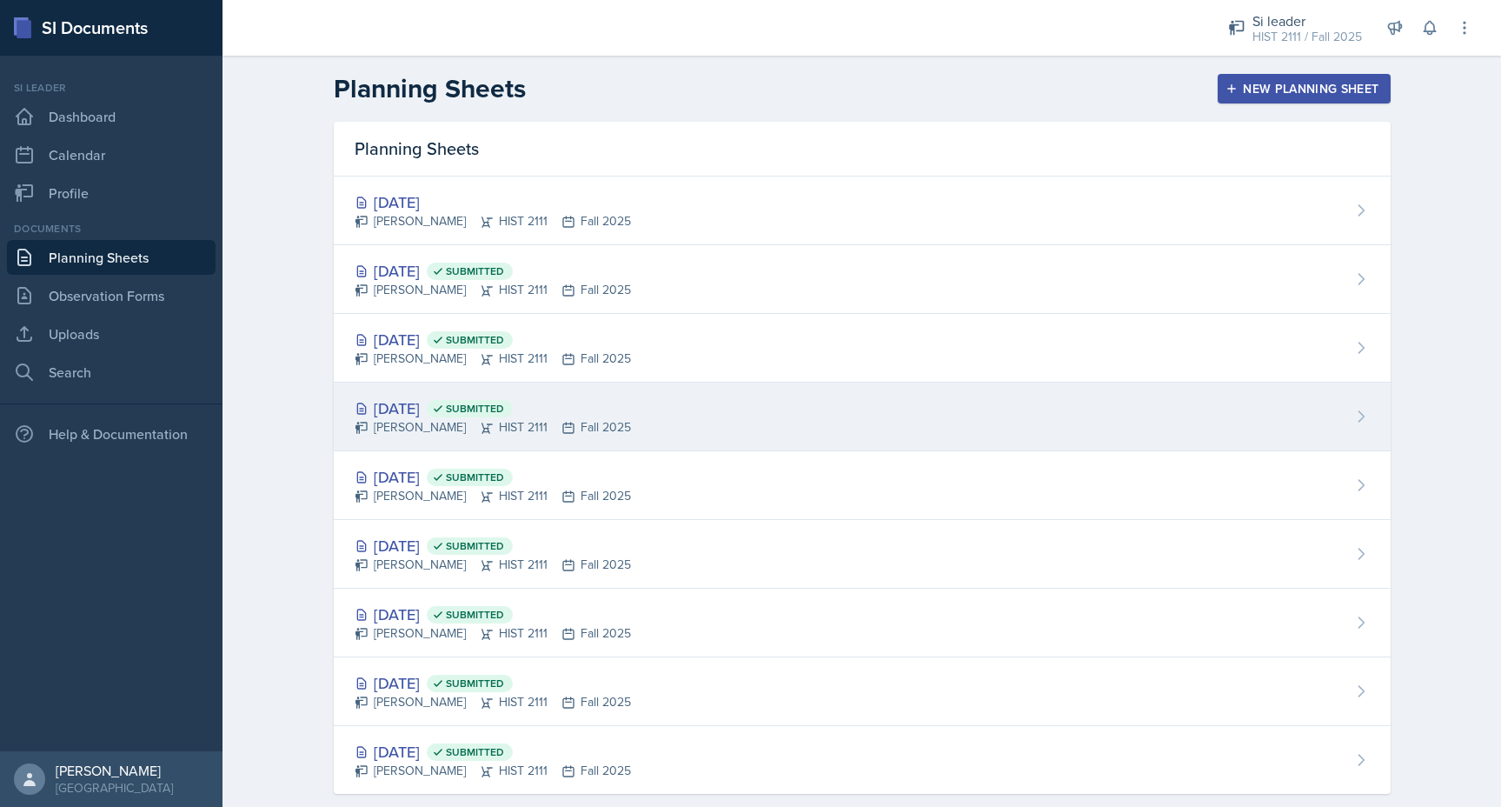  Describe the element at coordinates (1304, 89) in the screenshot. I see `button: New Planning Sheet` at that location.